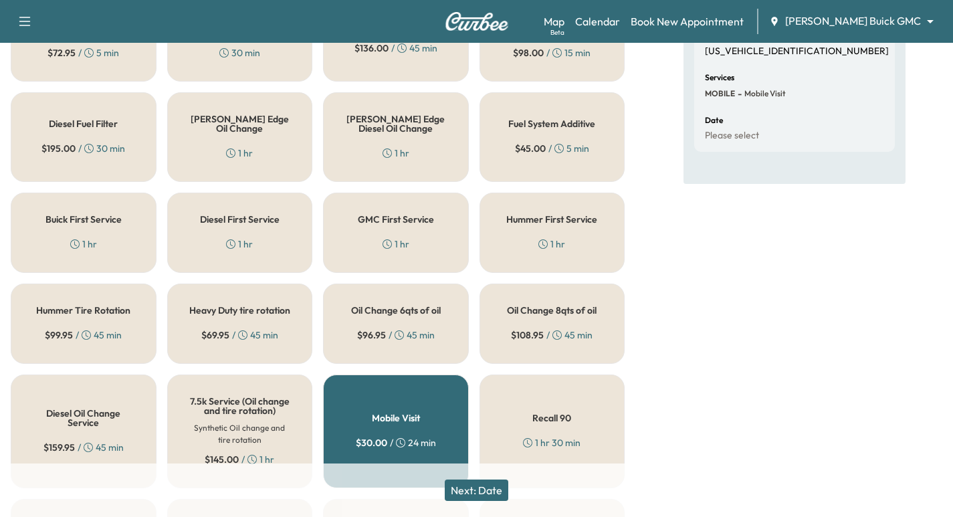 Image resolution: width=953 pixels, height=517 pixels. What do you see at coordinates (764, 94) in the screenshot?
I see `span: Mobile Visit` at bounding box center [764, 94].